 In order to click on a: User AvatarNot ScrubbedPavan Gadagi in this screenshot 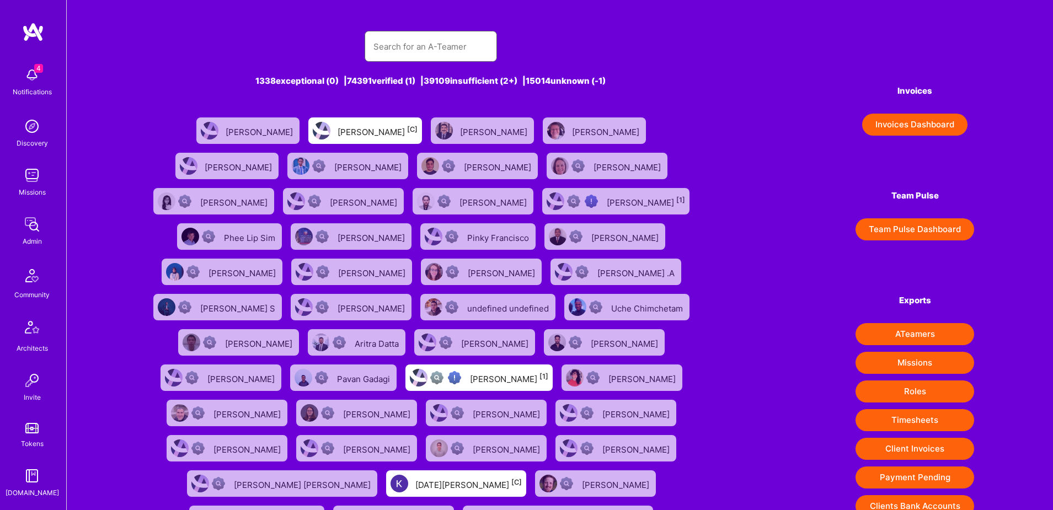, I will do `click(343, 378)`.